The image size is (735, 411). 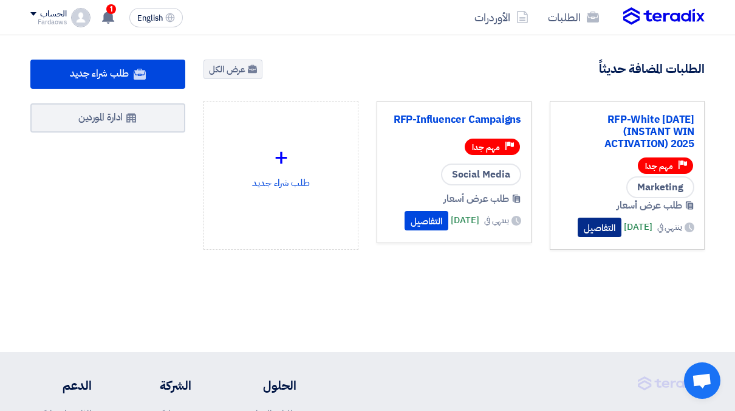 What do you see at coordinates (150, 18) in the screenshot?
I see `span: English` at bounding box center [150, 18].